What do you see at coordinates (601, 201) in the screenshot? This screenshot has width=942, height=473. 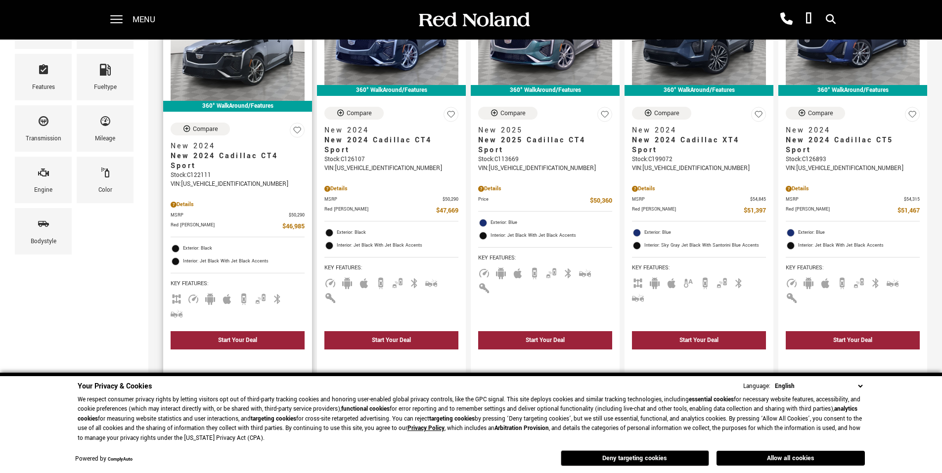 I see `span: $50,360` at bounding box center [601, 201].